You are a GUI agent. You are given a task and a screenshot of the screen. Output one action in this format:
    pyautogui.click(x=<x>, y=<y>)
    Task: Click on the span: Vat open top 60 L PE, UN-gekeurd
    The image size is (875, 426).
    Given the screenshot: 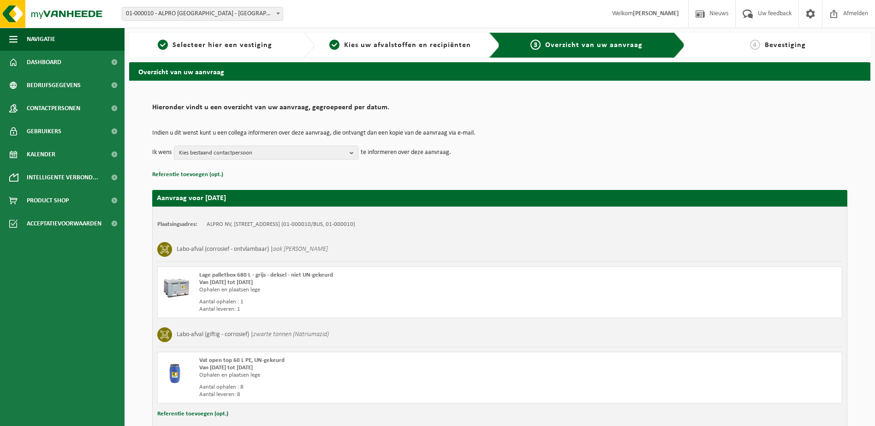 What is the action you would take?
    pyautogui.click(x=242, y=360)
    